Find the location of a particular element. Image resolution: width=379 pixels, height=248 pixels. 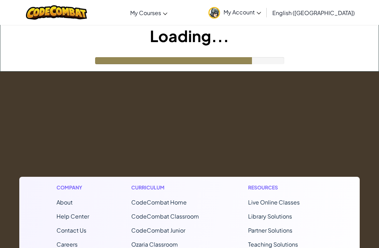

a: Help Center is located at coordinates (73, 216).